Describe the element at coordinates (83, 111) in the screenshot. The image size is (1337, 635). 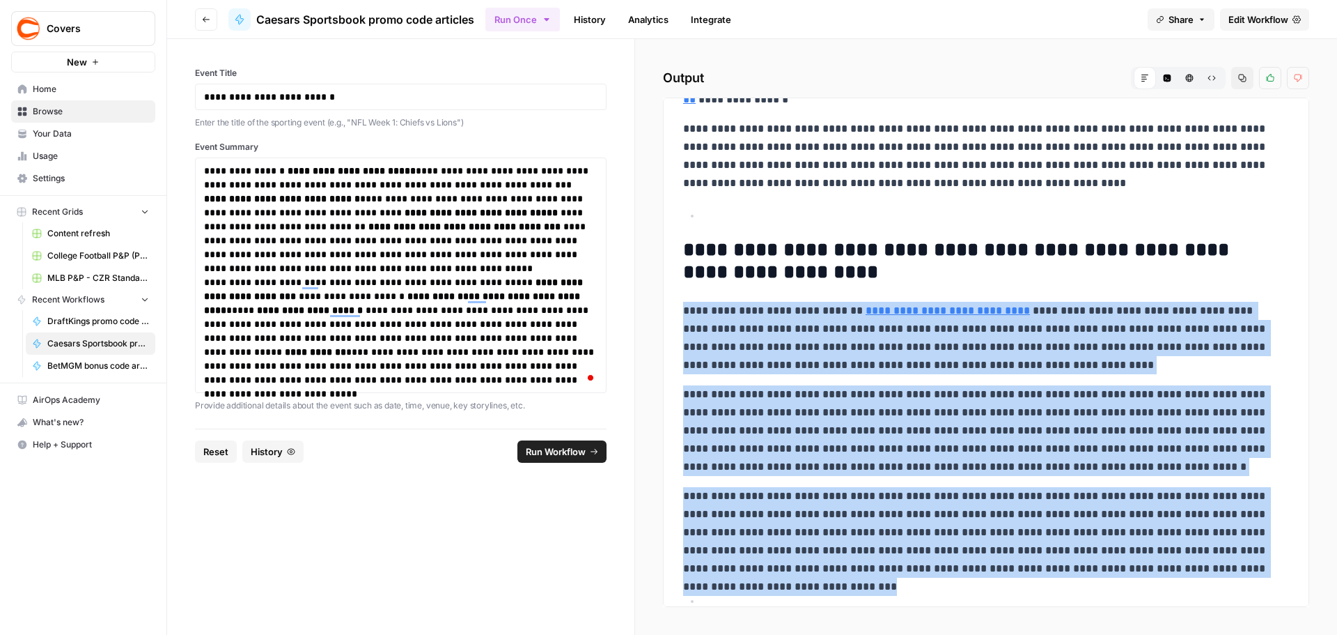
I see `a: Browse` at that location.